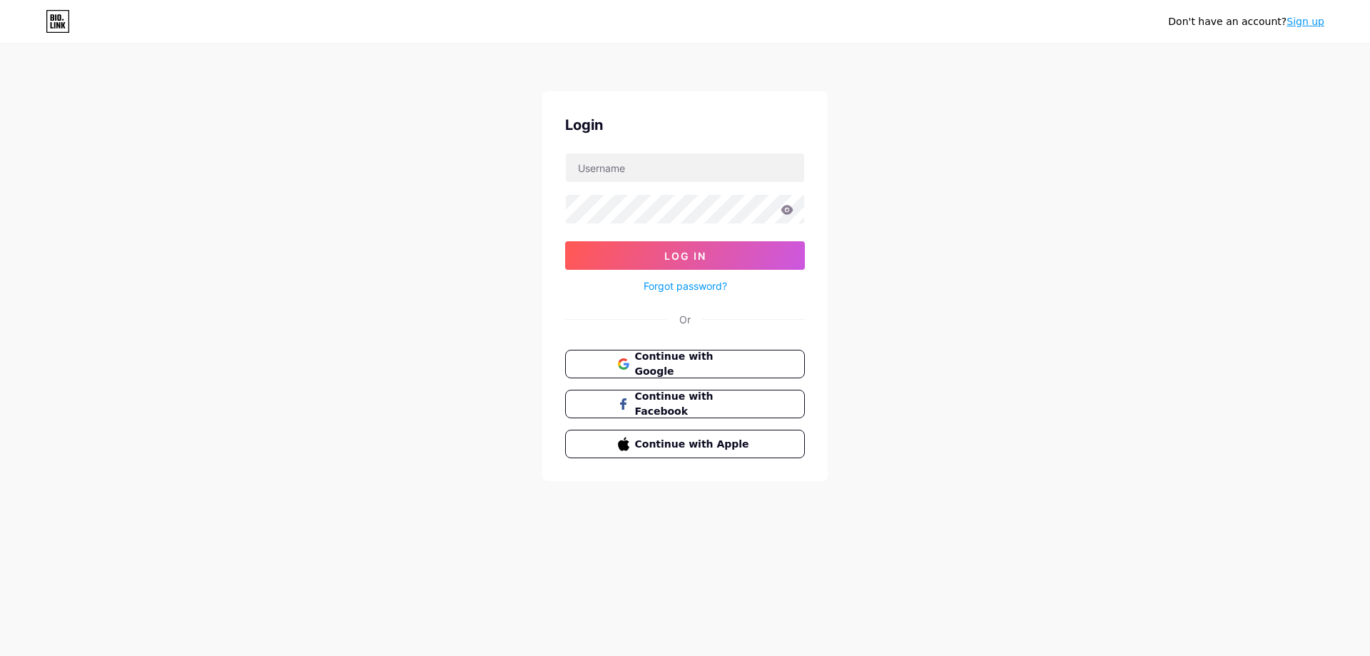  I want to click on button: Continue with Facebook, so click(685, 404).